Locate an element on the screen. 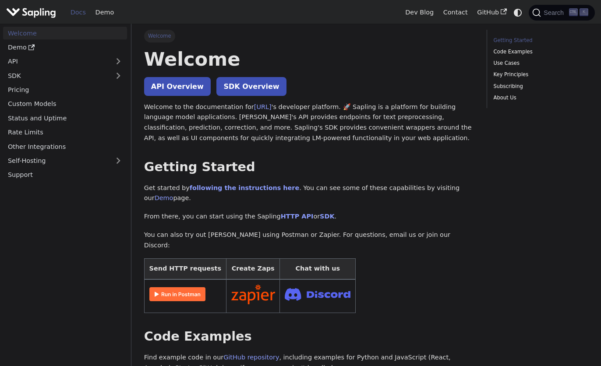  img: Join Discord is located at coordinates (318, 294).